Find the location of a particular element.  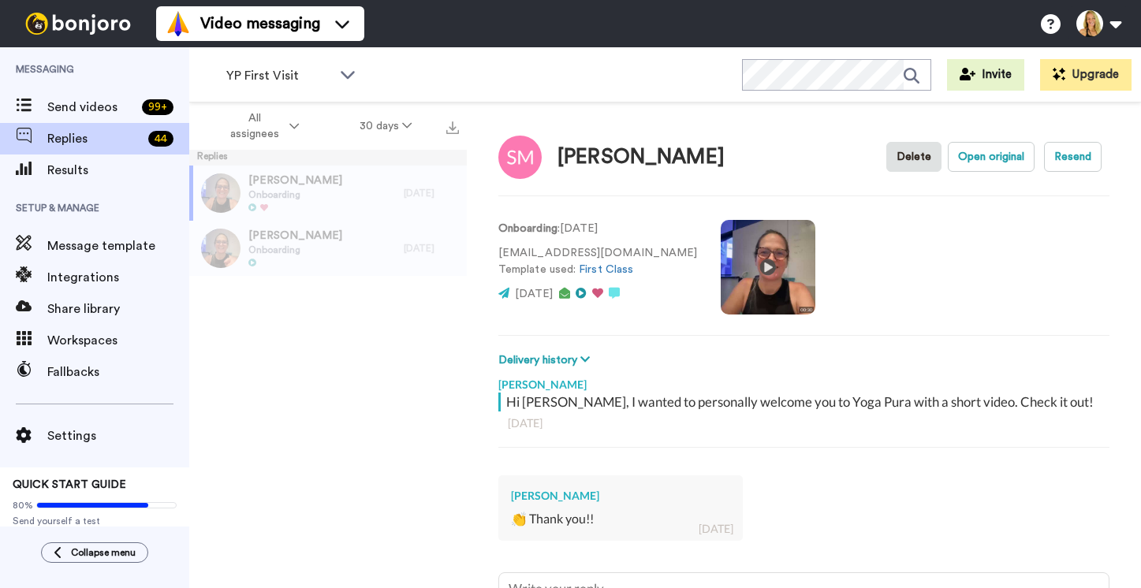

img: 2d72dafa-9614-4af4-b27d-e763fe6d2e4e-thumb.jpg is located at coordinates (221, 248).